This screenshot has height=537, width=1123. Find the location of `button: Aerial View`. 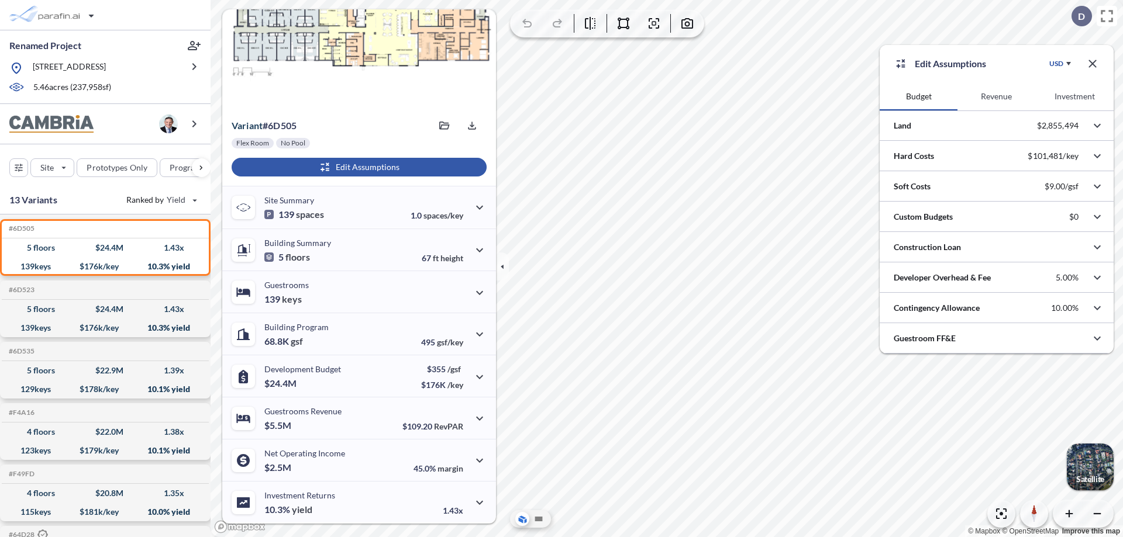

button: Aerial View is located at coordinates (522, 519).